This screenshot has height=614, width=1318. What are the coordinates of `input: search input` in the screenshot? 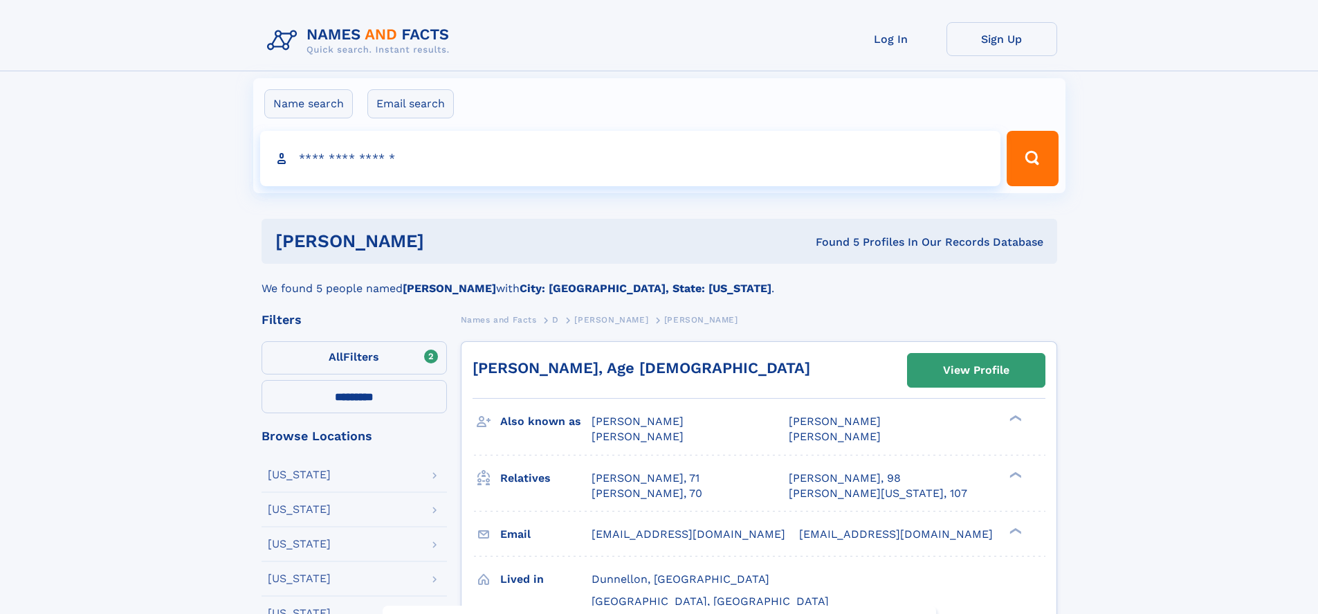 It's located at (630, 158).